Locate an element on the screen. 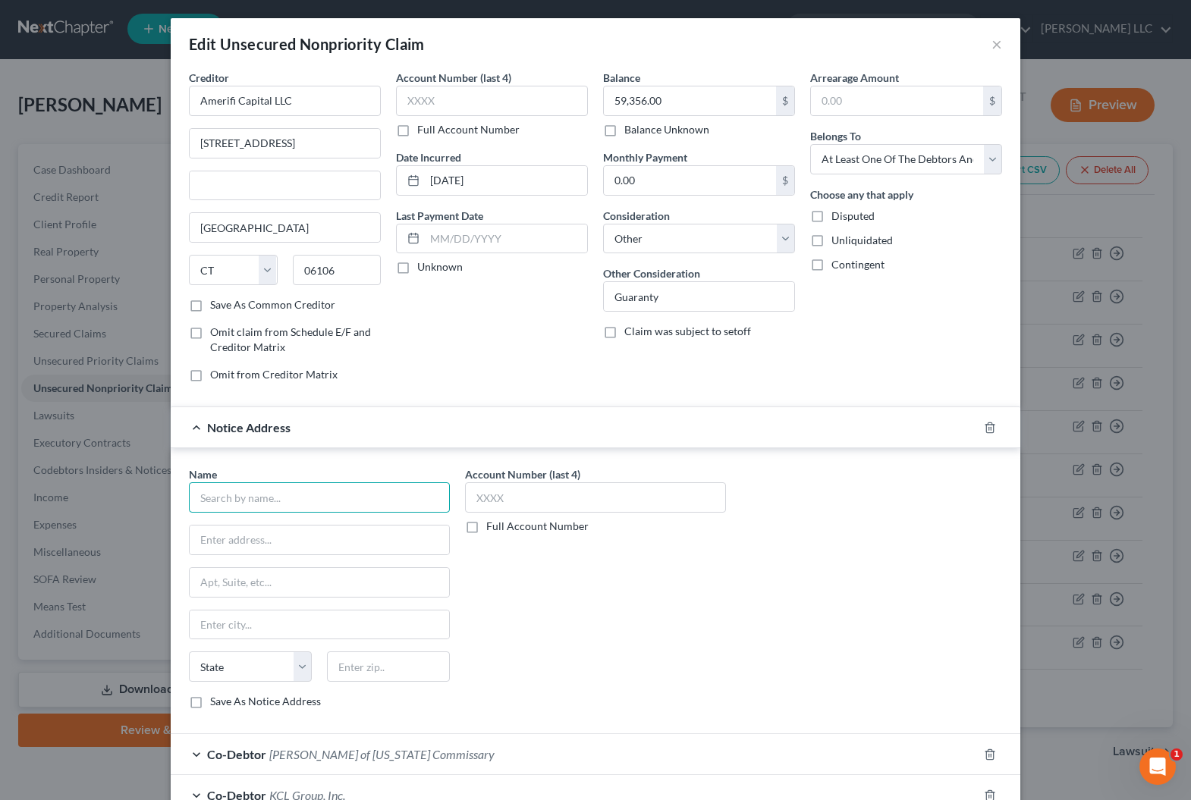  span: 1 is located at coordinates (1177, 755).